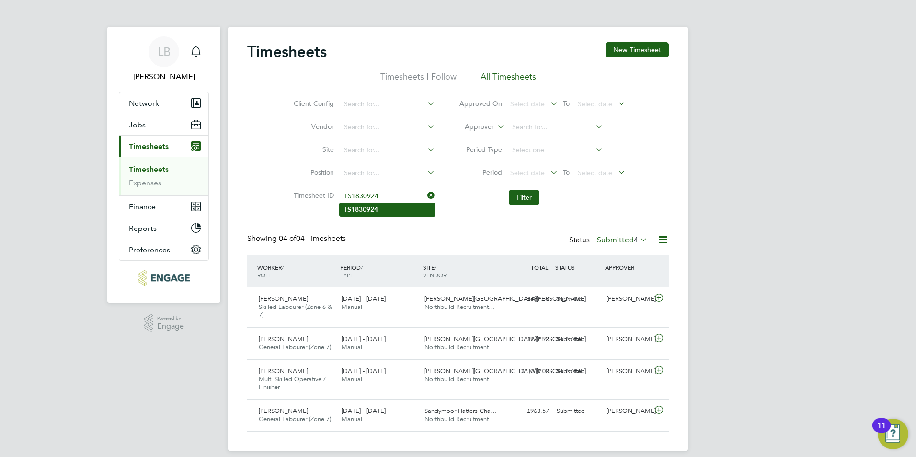  What do you see at coordinates (312, 127) in the screenshot?
I see `label: Vendor` at bounding box center [312, 127].